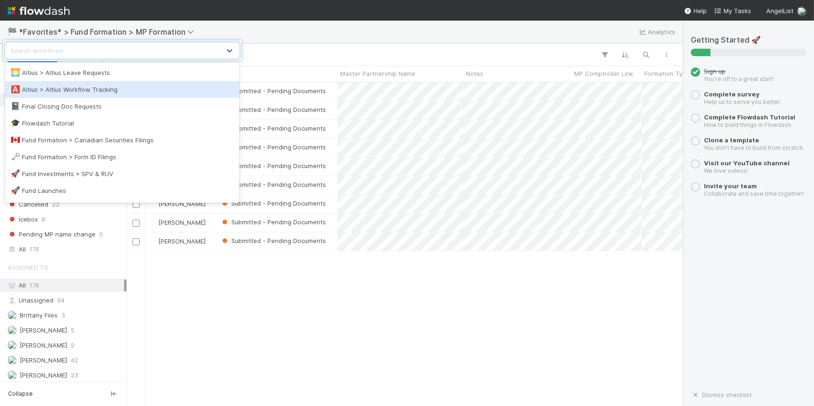  I want to click on div: Search workflows, so click(37, 51).